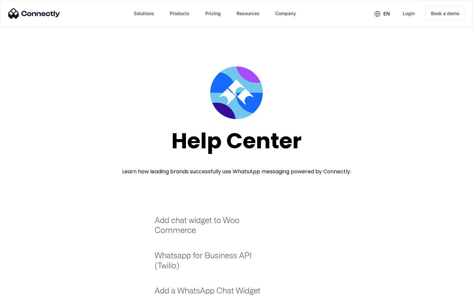 The width and height of the screenshot is (473, 296). I want to click on a: Pricing, so click(213, 13).